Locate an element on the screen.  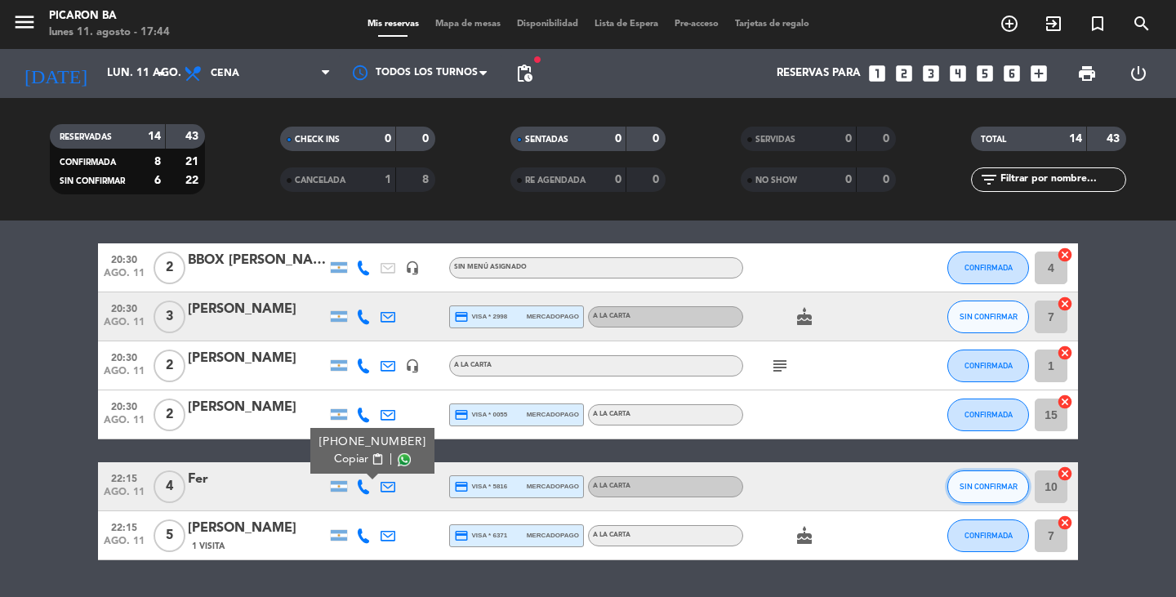
i: credit_card is located at coordinates (461, 487).